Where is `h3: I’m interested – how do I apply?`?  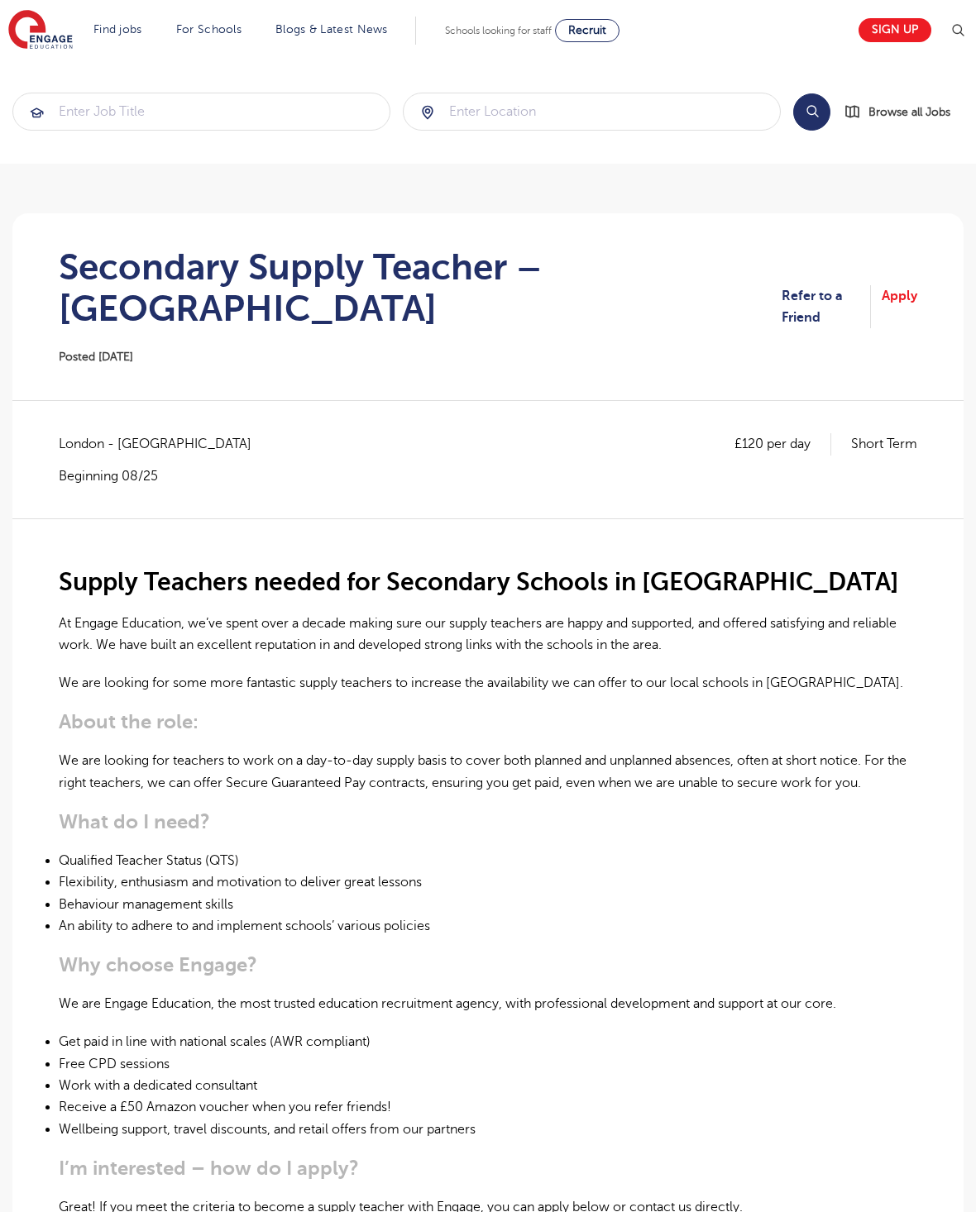
h3: I’m interested – how do I apply? is located at coordinates (488, 1168).